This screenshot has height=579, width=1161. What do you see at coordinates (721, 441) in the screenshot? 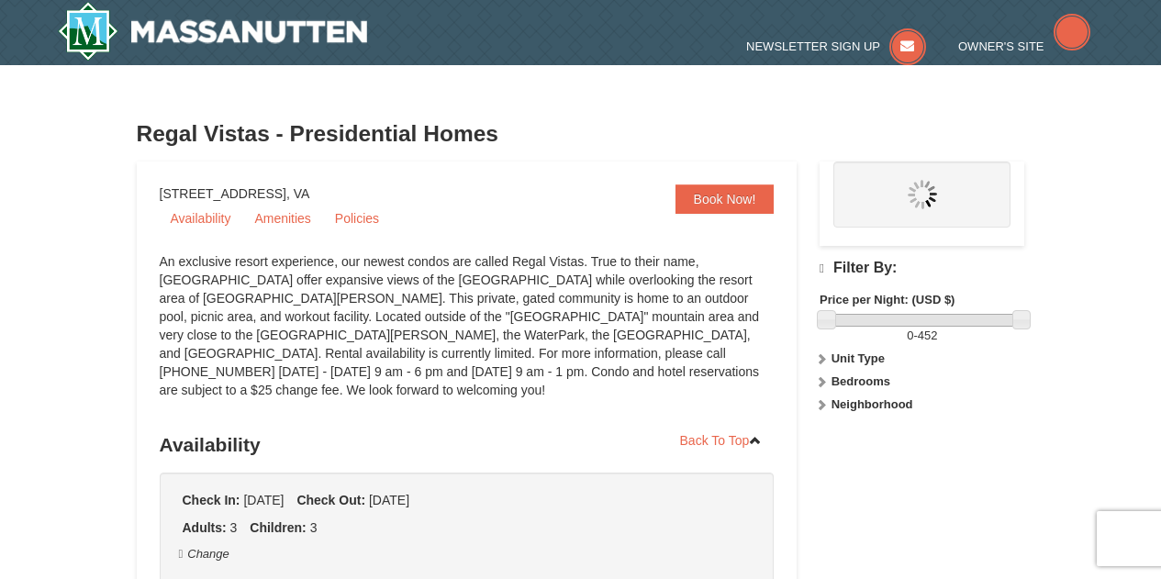
I see `a: Back To Top` at bounding box center [721, 441].